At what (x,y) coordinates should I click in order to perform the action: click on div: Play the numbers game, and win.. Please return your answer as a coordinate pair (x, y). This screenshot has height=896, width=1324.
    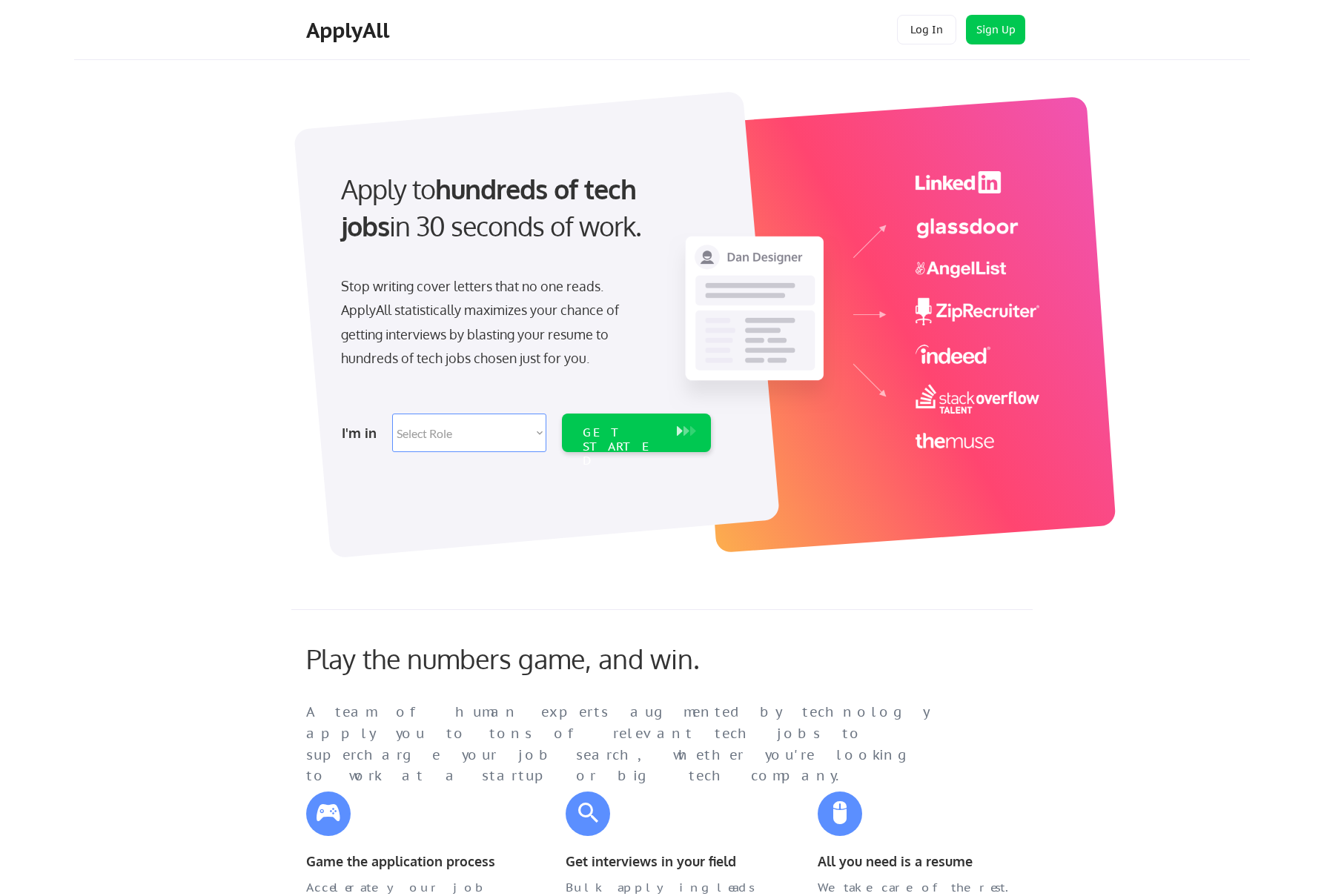
    Looking at the image, I should click on (536, 658).